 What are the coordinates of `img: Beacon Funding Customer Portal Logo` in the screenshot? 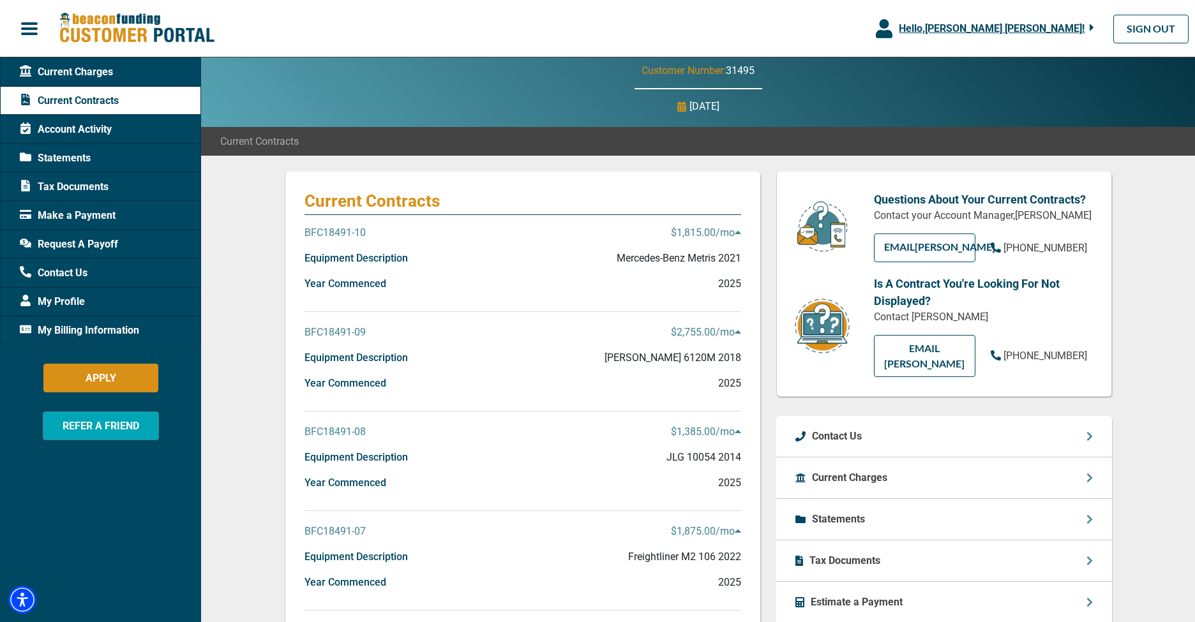 It's located at (137, 28).